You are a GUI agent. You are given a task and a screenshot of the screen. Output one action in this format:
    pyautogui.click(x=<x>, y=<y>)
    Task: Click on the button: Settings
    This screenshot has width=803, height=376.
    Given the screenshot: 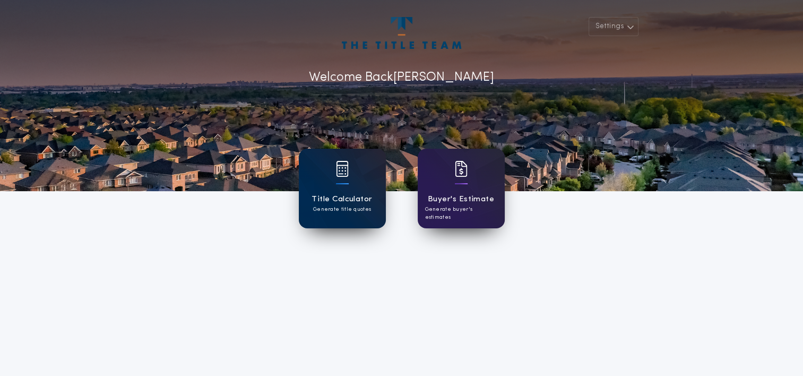 What is the action you would take?
    pyautogui.click(x=613, y=27)
    